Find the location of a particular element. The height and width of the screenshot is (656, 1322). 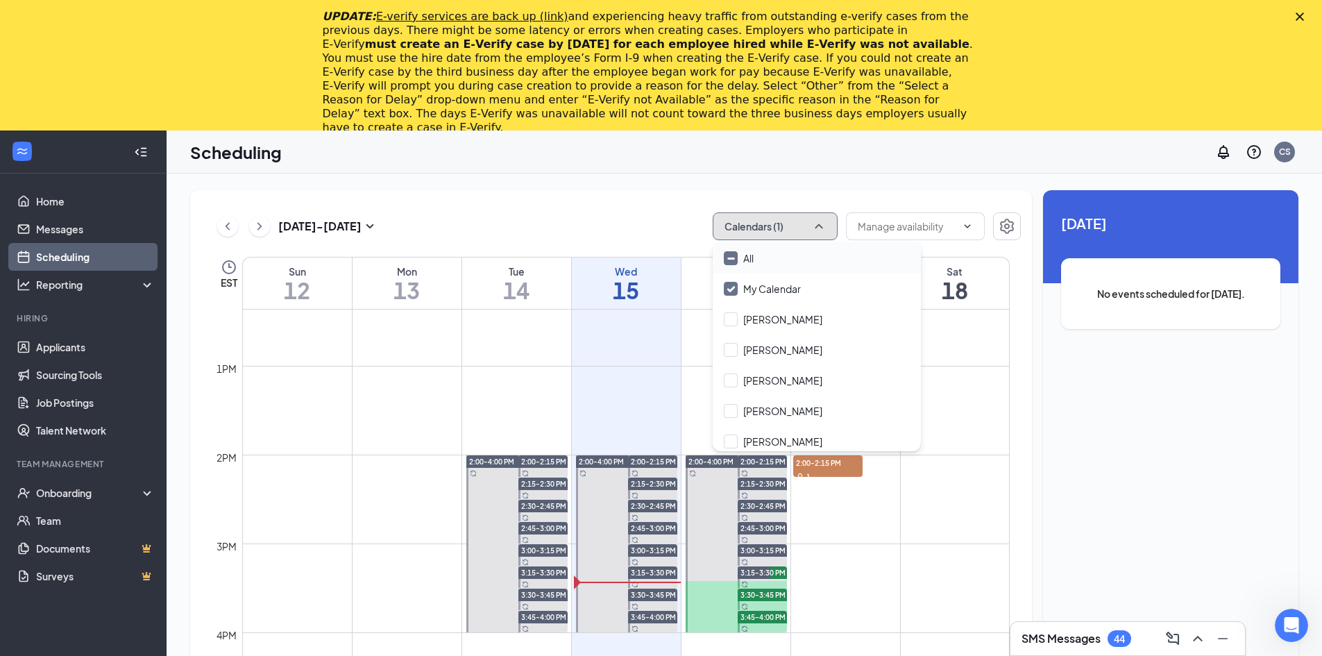

div: Wed is located at coordinates (626, 271).